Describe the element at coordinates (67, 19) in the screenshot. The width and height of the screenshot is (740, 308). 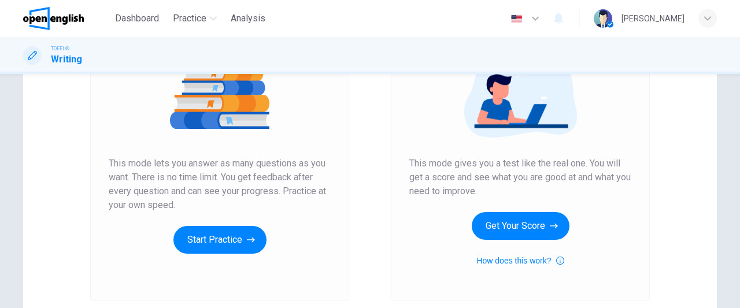
I see `a: OpenEnglish logo` at that location.